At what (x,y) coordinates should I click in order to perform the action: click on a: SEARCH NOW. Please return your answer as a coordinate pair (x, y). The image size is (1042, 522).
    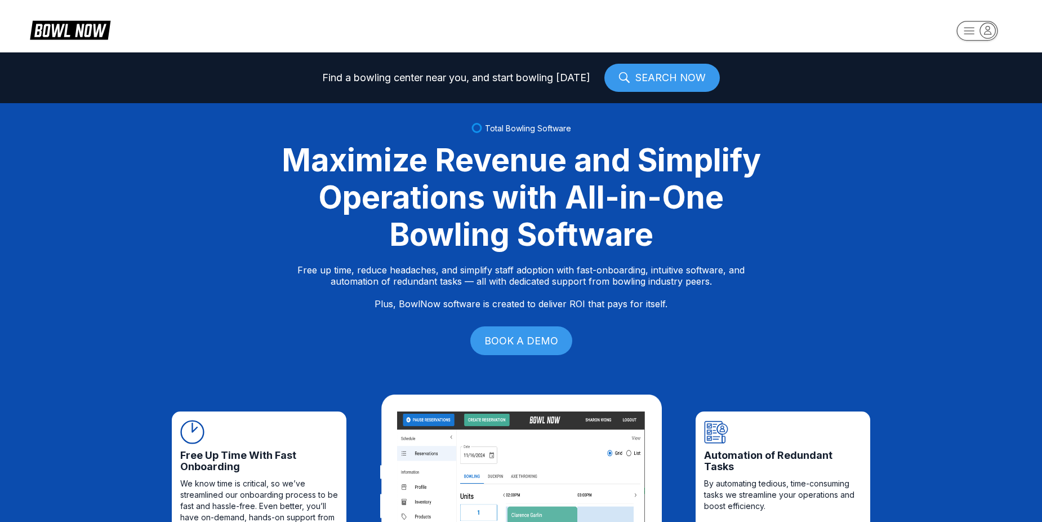
    Looking at the image, I should click on (662, 78).